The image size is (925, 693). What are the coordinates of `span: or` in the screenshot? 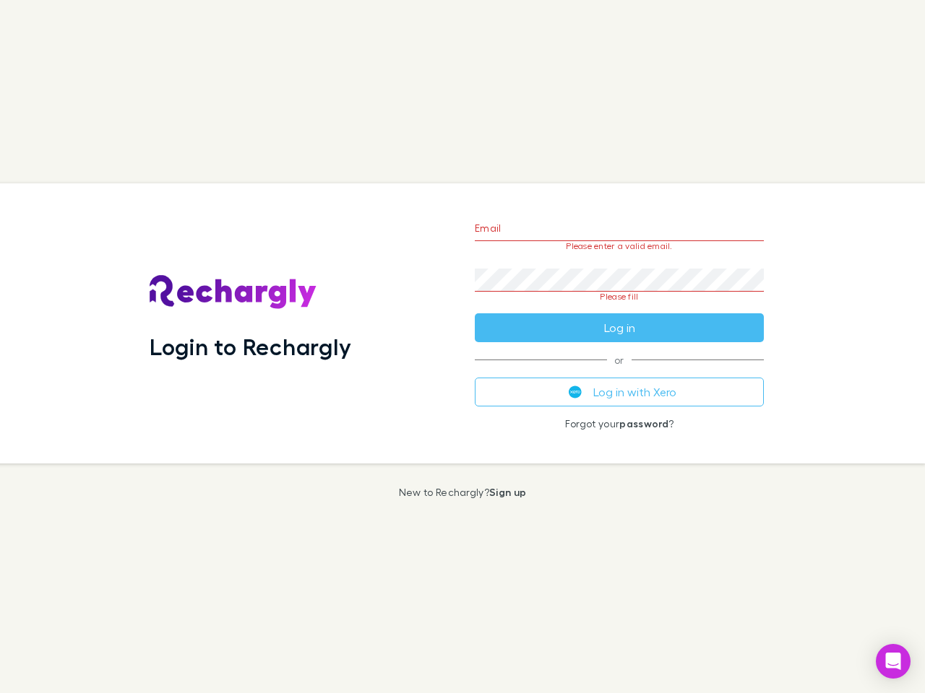 It's located at (619, 360).